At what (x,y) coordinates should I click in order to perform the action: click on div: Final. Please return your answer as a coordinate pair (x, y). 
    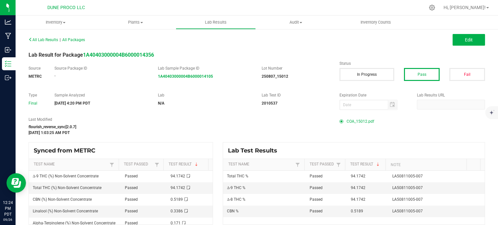
    Looking at the image, I should click on (37, 103).